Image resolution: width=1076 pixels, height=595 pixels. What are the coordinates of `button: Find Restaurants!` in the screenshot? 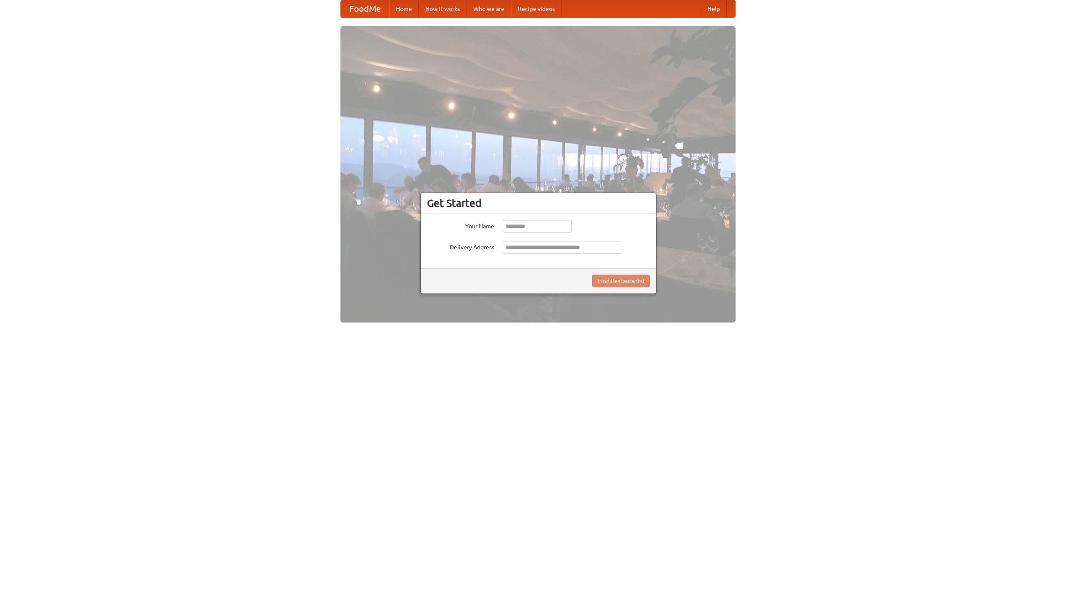 It's located at (621, 281).